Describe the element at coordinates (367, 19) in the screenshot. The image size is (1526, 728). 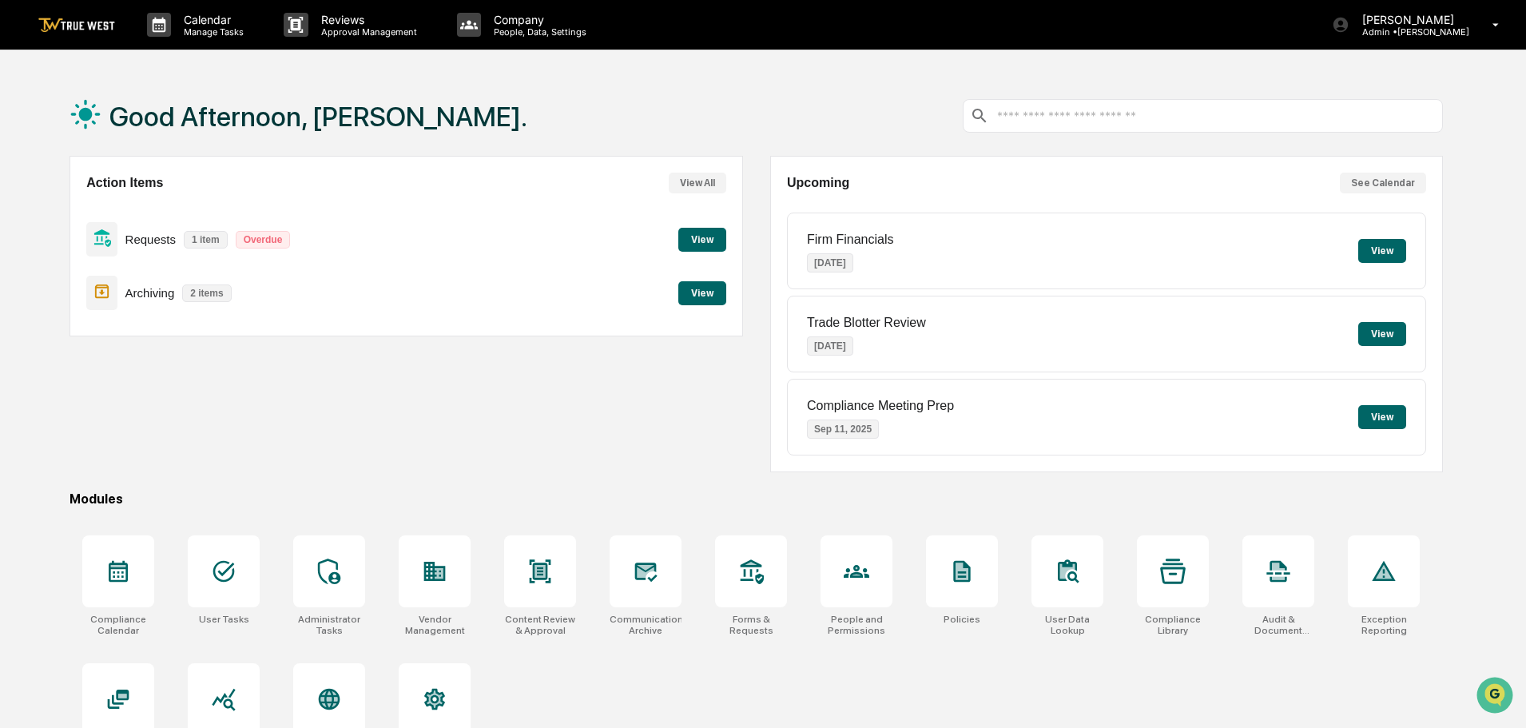
I see `p: Reviews` at that location.